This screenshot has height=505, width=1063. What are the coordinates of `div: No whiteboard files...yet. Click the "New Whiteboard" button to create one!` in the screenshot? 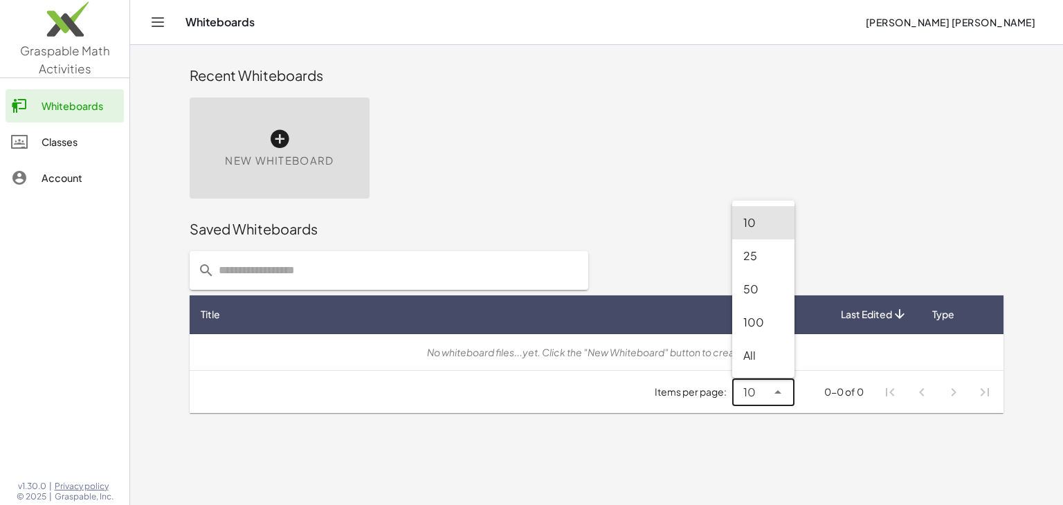 It's located at (597, 352).